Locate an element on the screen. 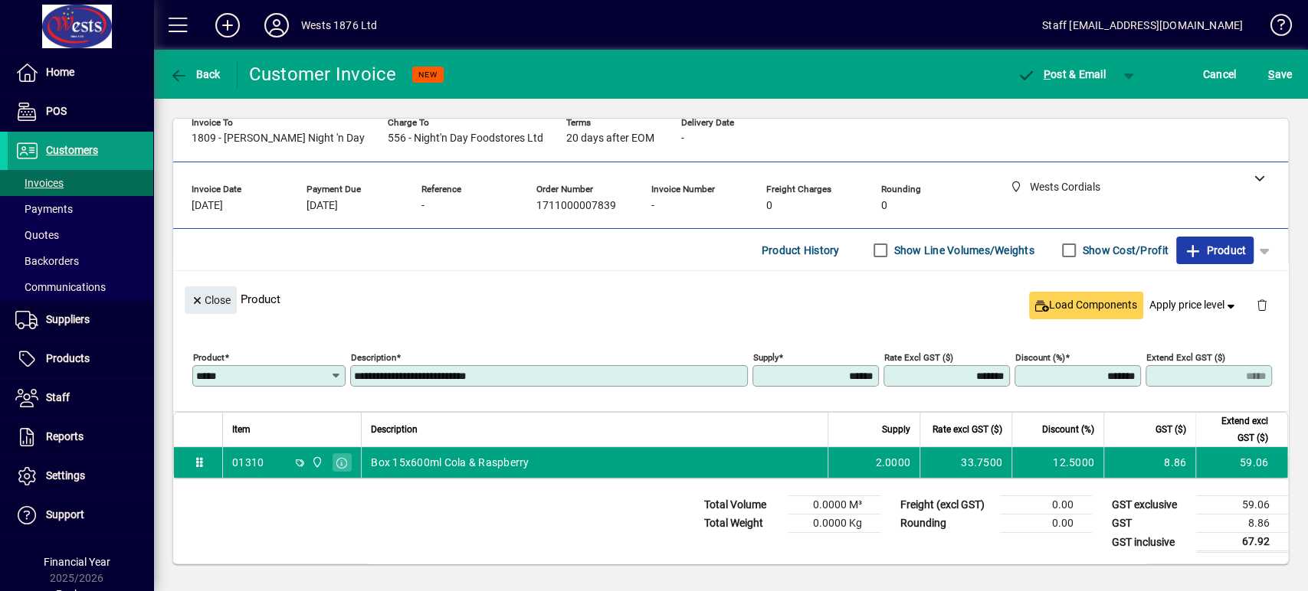  a: Knowledge Base is located at coordinates (1273, 28).